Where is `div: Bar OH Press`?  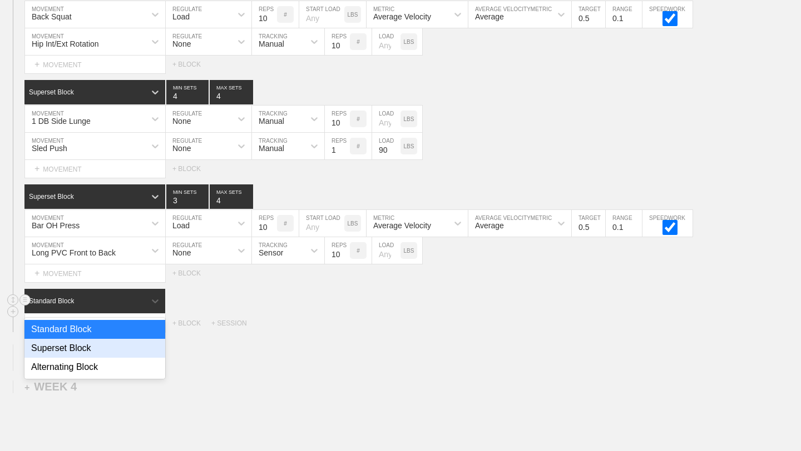 div: Bar OH Press is located at coordinates (56, 226).